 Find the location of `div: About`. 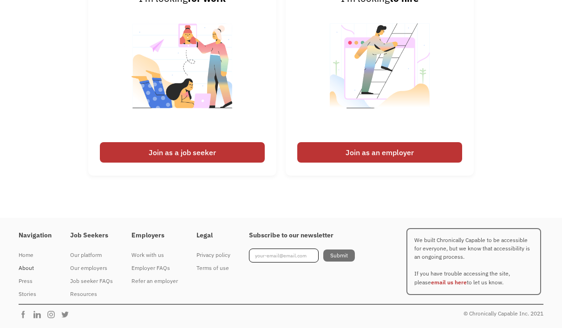

div: About is located at coordinates (35, 268).